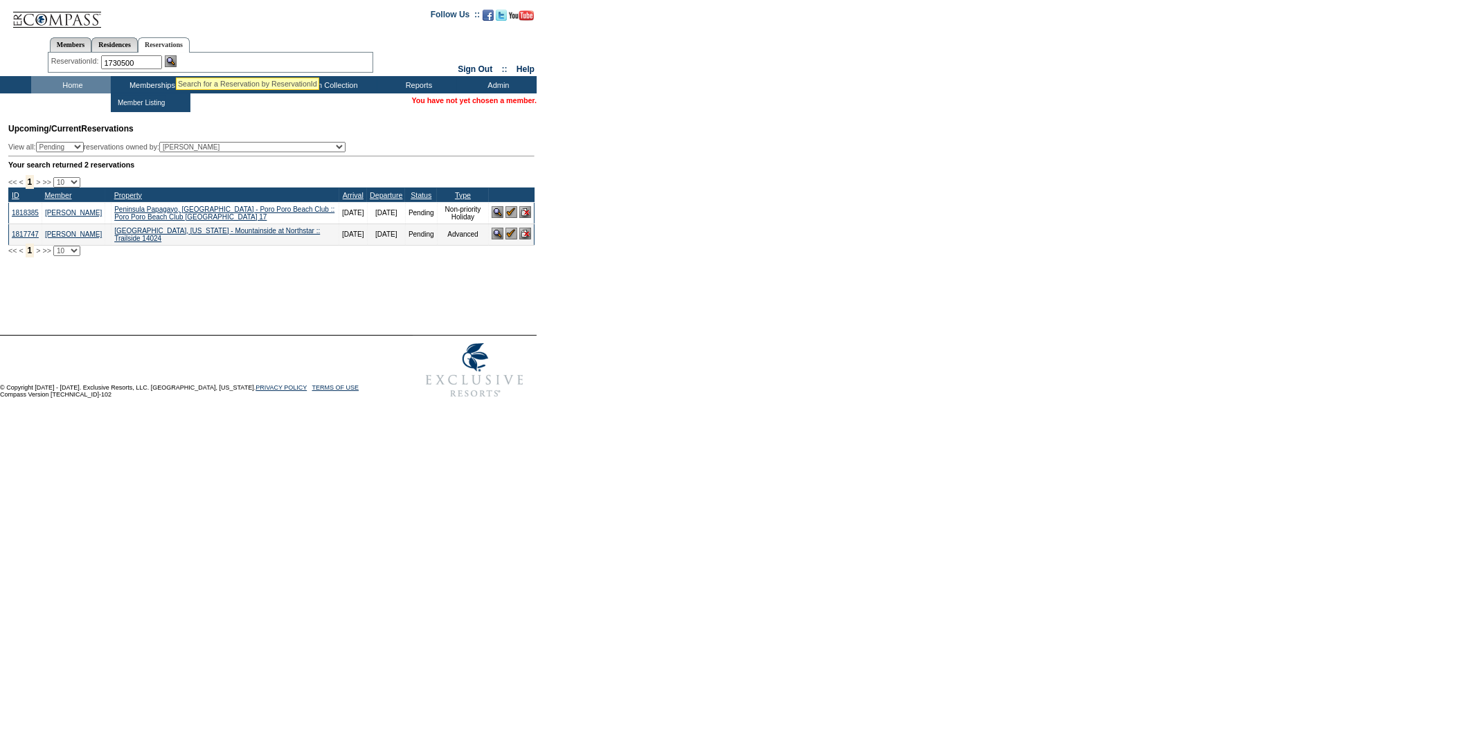  Describe the element at coordinates (25, 234) in the screenshot. I see `a: 1817747` at that location.